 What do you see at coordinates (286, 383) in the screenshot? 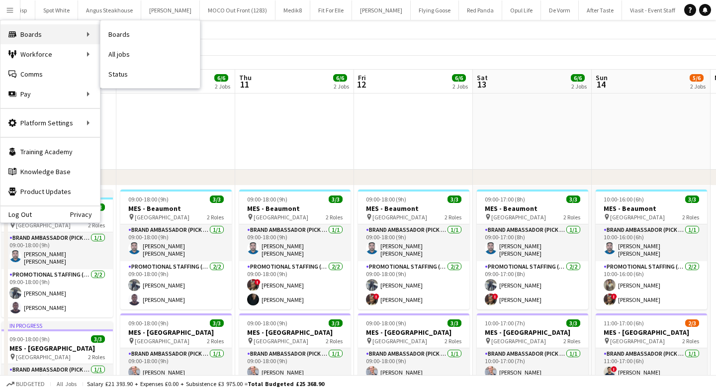
I see `span: Total Budgeted £25 368.90` at bounding box center [286, 383].